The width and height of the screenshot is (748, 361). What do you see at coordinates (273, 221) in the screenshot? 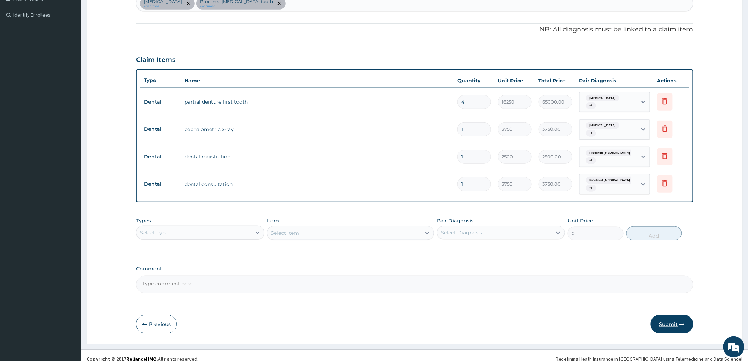
I see `label: Item` at bounding box center [273, 221].